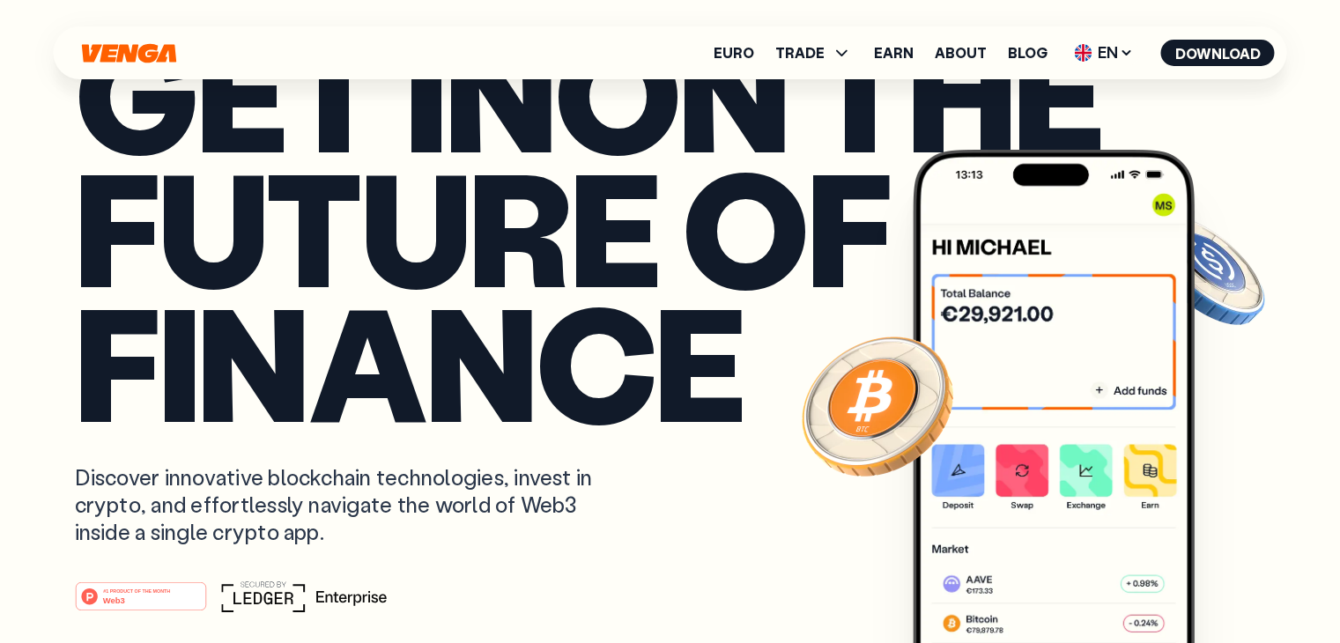 The width and height of the screenshot is (1340, 643). I want to click on svg: Home, so click(129, 53).